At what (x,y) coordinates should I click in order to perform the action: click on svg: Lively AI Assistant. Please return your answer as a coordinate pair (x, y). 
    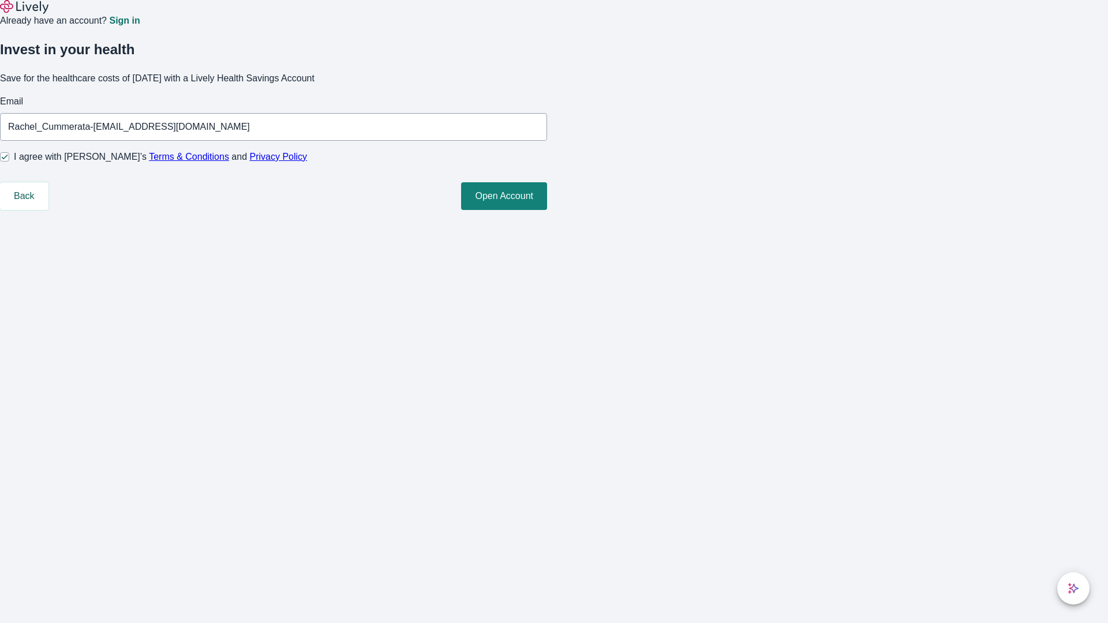
    Looking at the image, I should click on (1073, 589).